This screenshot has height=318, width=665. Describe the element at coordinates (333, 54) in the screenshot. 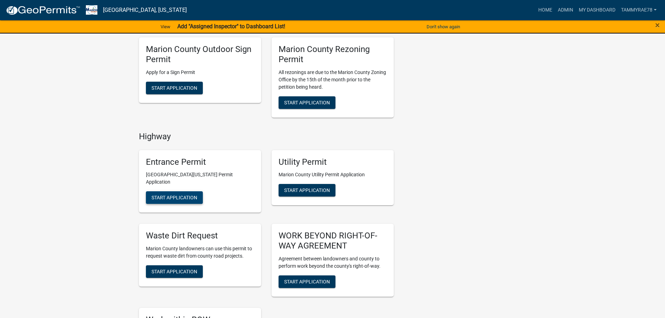

I see `h5: Marion County Rezoning Permit` at that location.